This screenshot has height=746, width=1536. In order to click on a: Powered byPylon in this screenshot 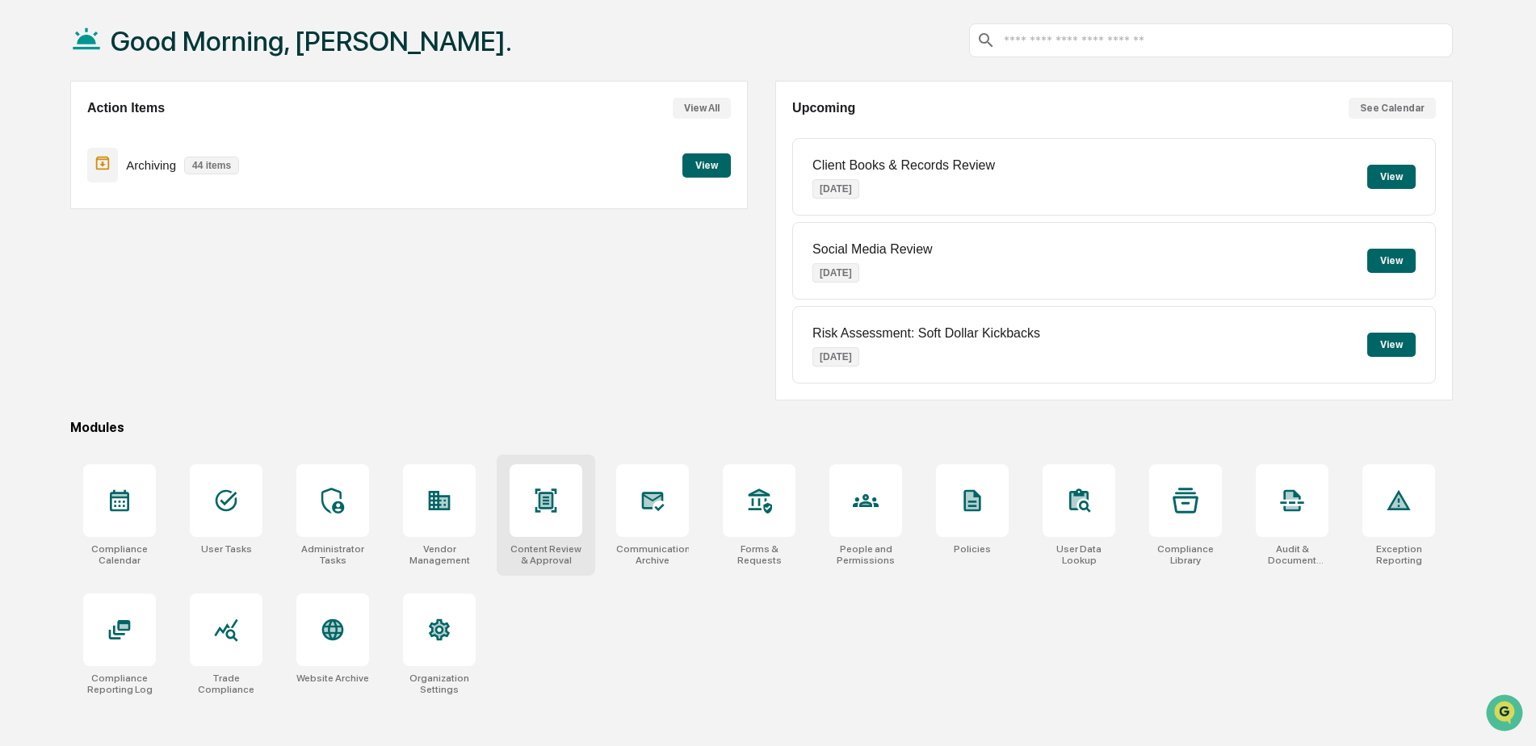, I will do `click(154, 406)`.